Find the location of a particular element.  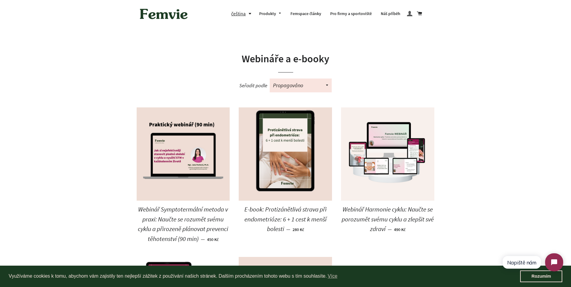

span: 490 Kč is located at coordinates (400, 230).